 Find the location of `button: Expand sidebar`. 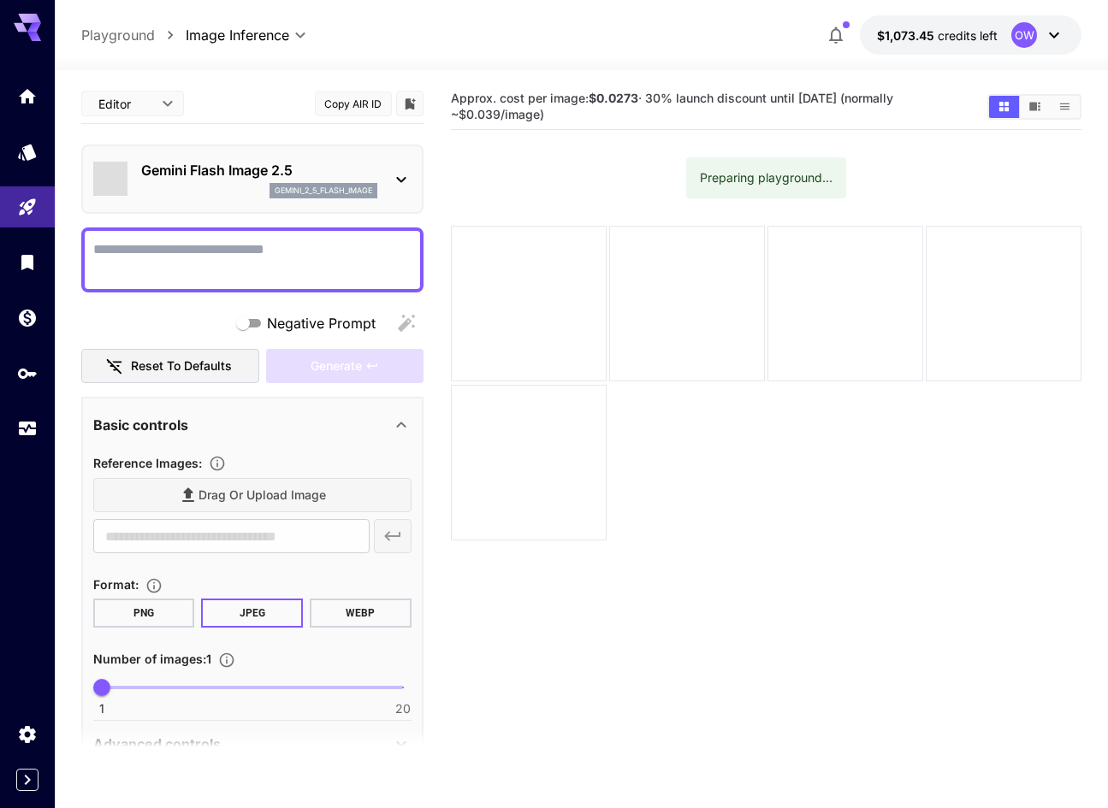

button: Expand sidebar is located at coordinates (27, 780).